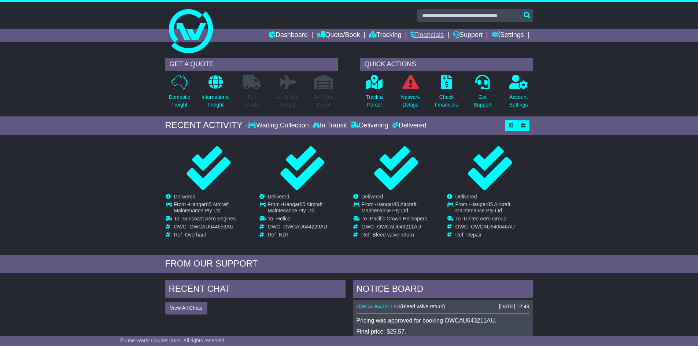 This screenshot has height=346, width=698. I want to click on div: RECENT ACTIVITY -, so click(207, 125).